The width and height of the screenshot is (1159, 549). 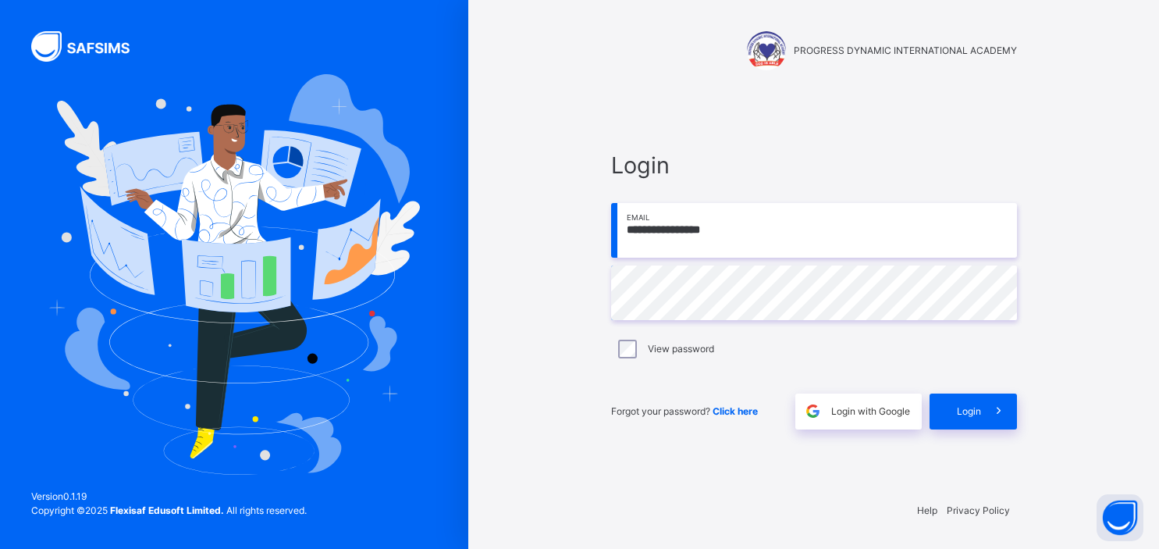 I want to click on label: View password, so click(x=680, y=349).